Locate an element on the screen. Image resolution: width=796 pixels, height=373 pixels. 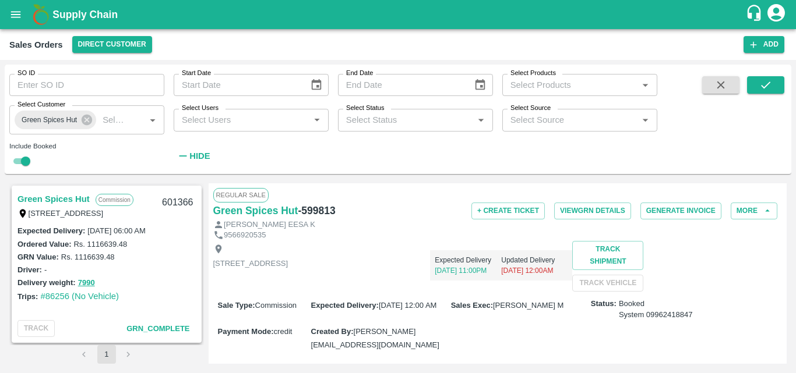
div: Sales Orders is located at coordinates (36, 45).